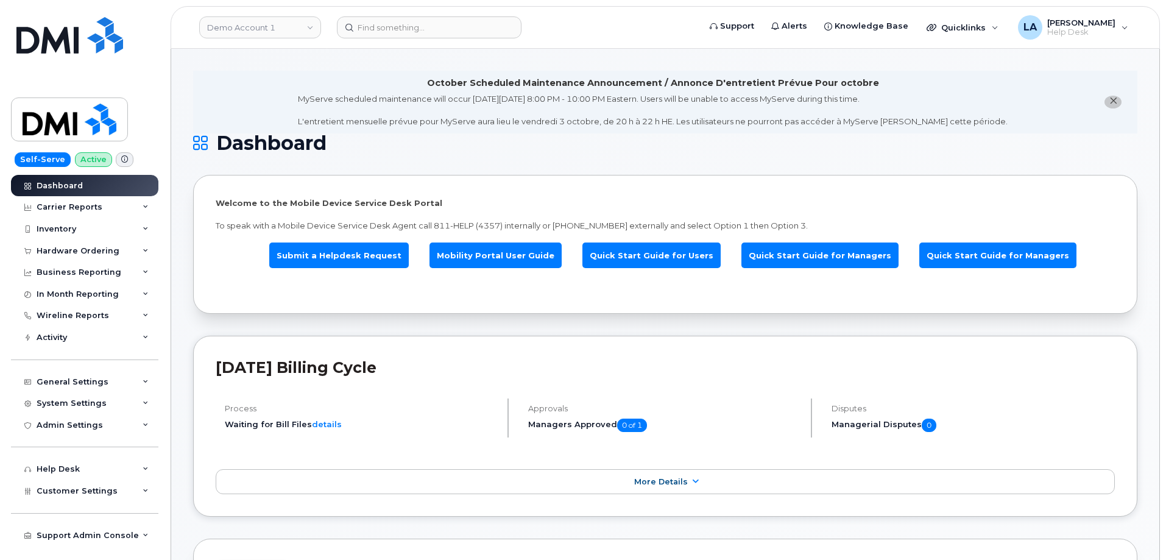  Describe the element at coordinates (271, 143) in the screenshot. I see `span: Dashboard` at that location.